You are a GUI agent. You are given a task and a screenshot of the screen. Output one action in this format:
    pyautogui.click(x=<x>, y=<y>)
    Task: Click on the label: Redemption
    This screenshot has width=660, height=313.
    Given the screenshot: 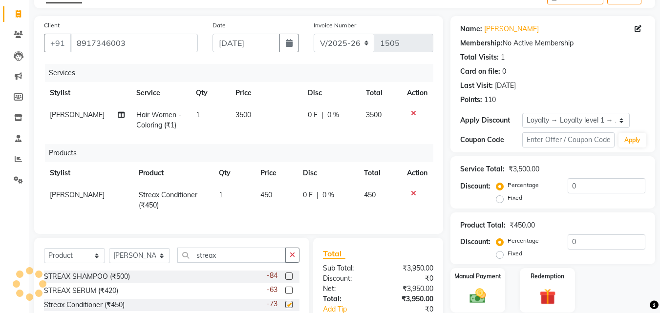 What is the action you would take?
    pyautogui.click(x=547, y=276)
    